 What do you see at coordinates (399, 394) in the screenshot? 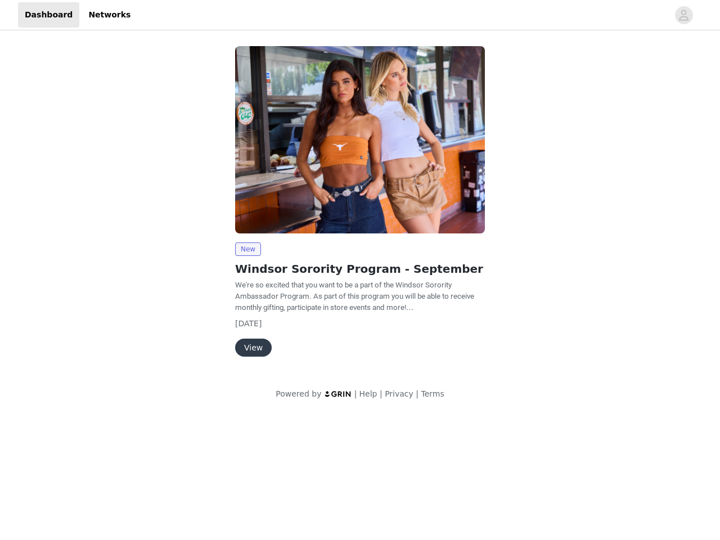
I see `a: Privacy` at bounding box center [399, 394].